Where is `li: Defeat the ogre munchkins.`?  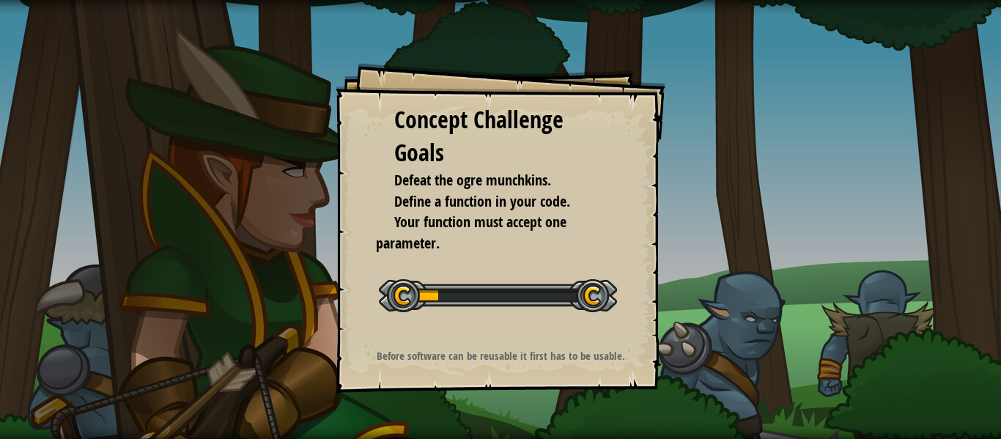
li: Defeat the ogre munchkins. is located at coordinates (490, 180).